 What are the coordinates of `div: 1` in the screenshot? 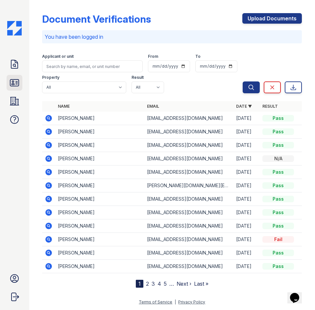 It's located at (139, 284).